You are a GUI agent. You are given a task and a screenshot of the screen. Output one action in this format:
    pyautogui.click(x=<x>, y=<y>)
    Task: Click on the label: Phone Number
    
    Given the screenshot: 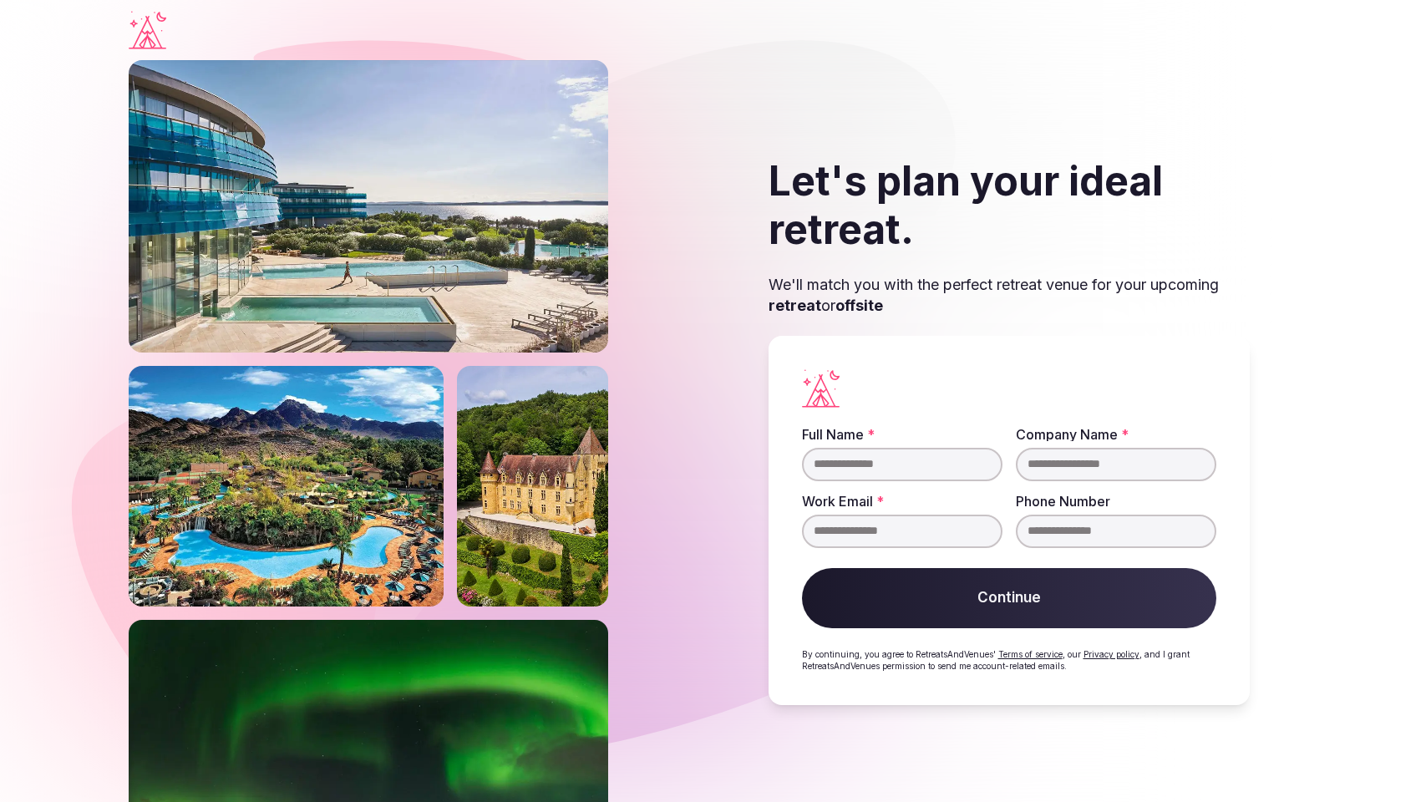 What is the action you would take?
    pyautogui.click(x=1116, y=501)
    